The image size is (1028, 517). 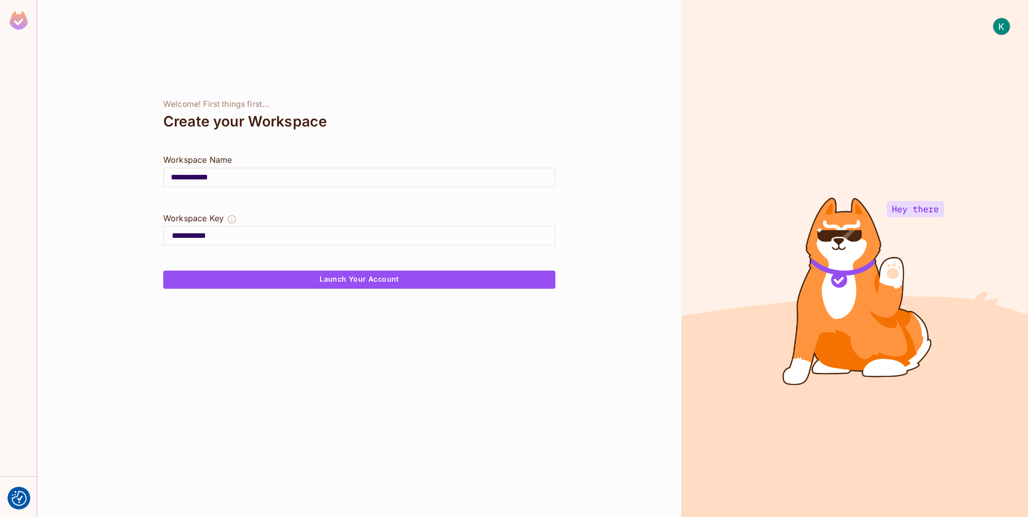 I want to click on div: Help & Updates, so click(x=18, y=495).